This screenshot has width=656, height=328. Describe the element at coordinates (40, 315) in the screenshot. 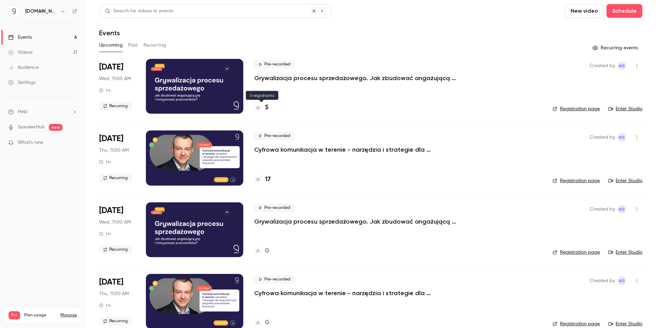

I see `span: Plan usage` at that location.